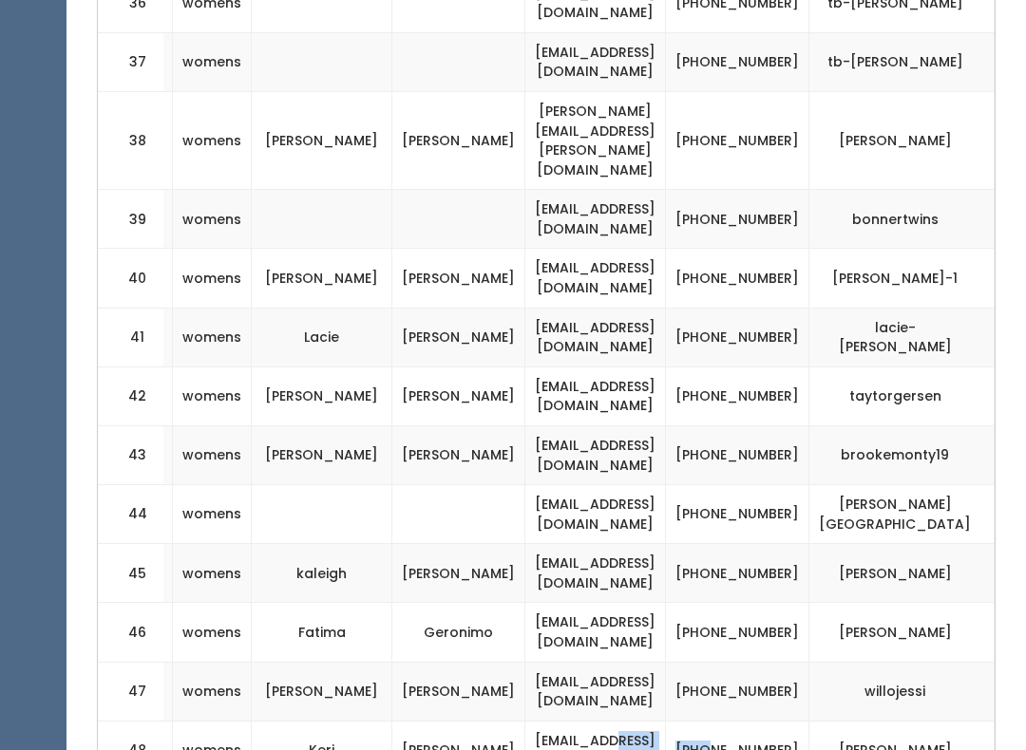 This screenshot has width=1026, height=750. What do you see at coordinates (322, 574) in the screenshot?
I see `td: kaleigh` at bounding box center [322, 574].